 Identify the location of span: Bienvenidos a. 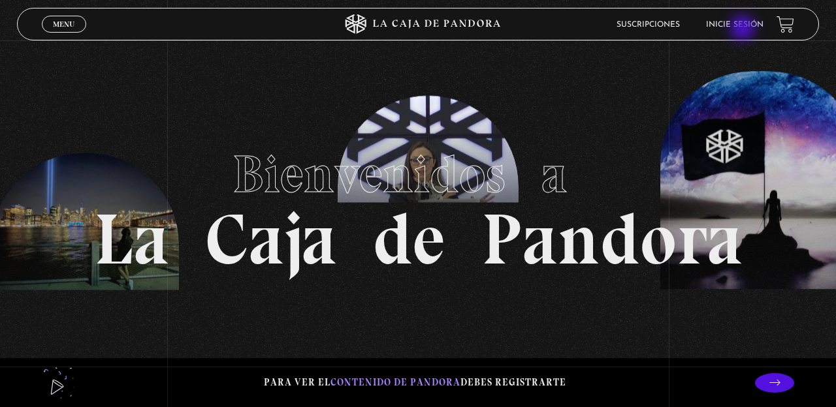
(418, 174).